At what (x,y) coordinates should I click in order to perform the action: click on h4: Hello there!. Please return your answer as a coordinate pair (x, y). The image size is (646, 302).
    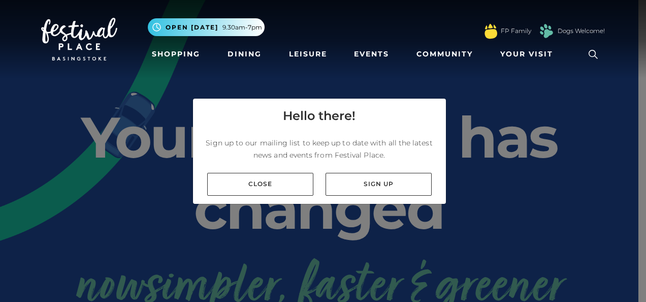
    Looking at the image, I should click on (319, 116).